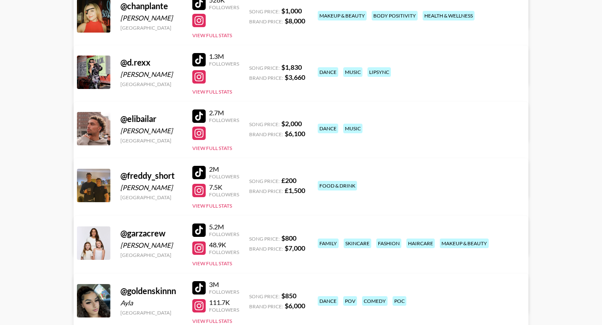 The image size is (602, 325). Describe the element at coordinates (224, 245) in the screenshot. I see `div: 48.9K` at that location.